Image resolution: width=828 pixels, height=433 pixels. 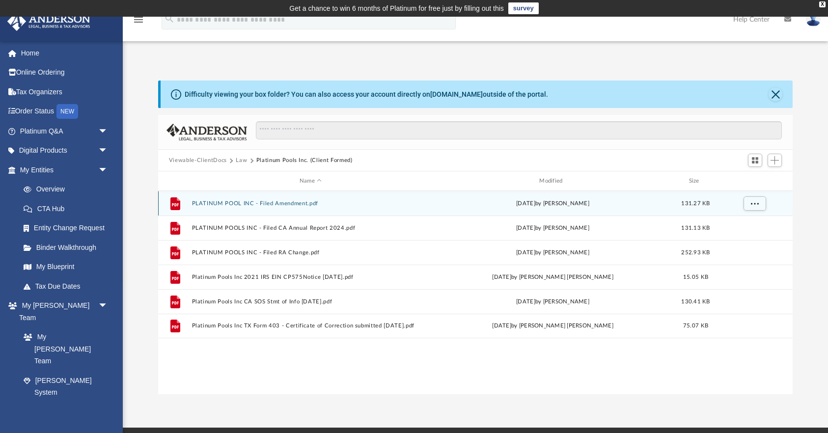 What do you see at coordinates (813, 19) in the screenshot?
I see `img: User Pic` at bounding box center [813, 19].